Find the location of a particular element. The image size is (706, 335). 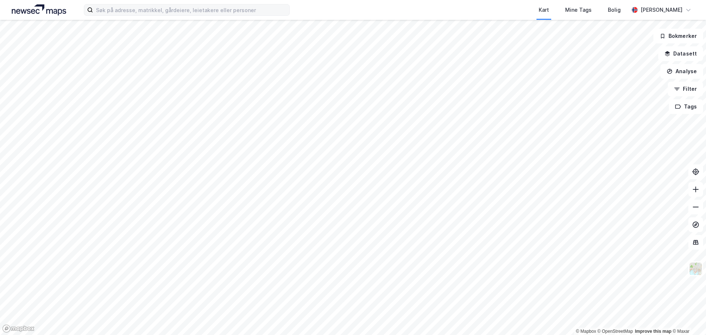

a: Improve this map is located at coordinates (653, 331).